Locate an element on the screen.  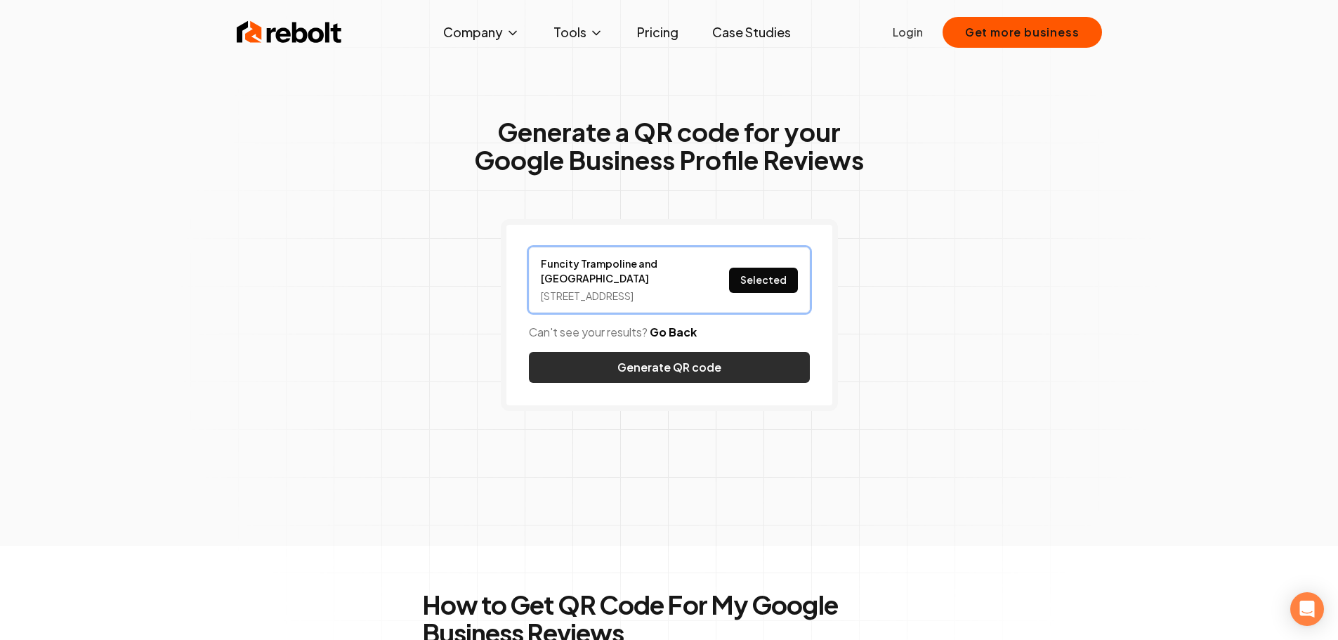
button: Selected is located at coordinates (763, 280).